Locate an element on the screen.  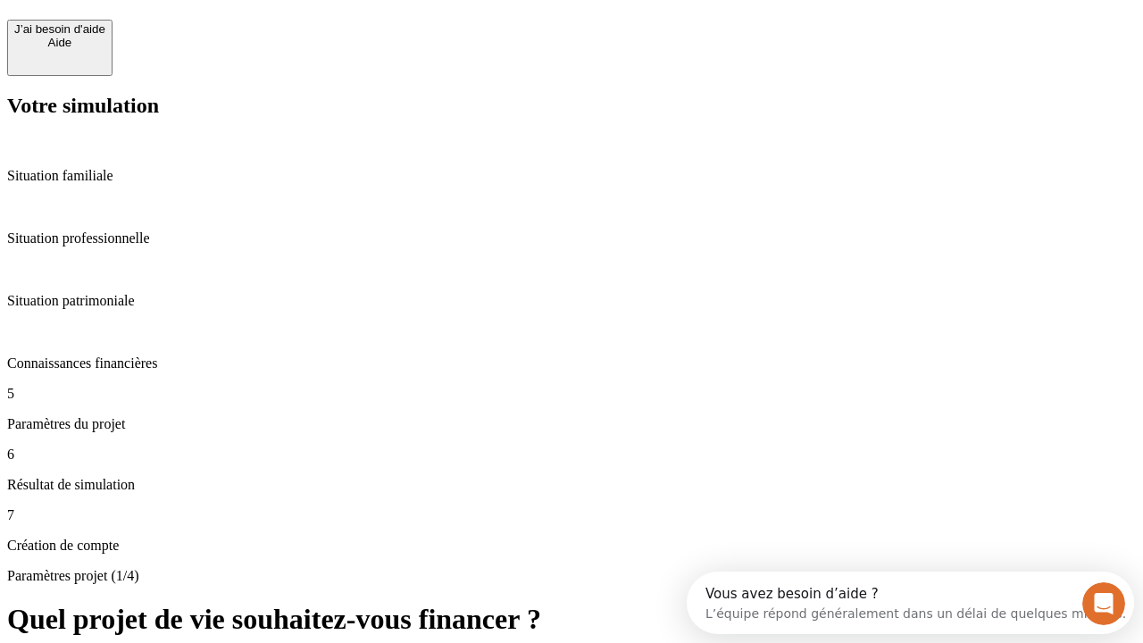
p: 5 is located at coordinates (572, 394).